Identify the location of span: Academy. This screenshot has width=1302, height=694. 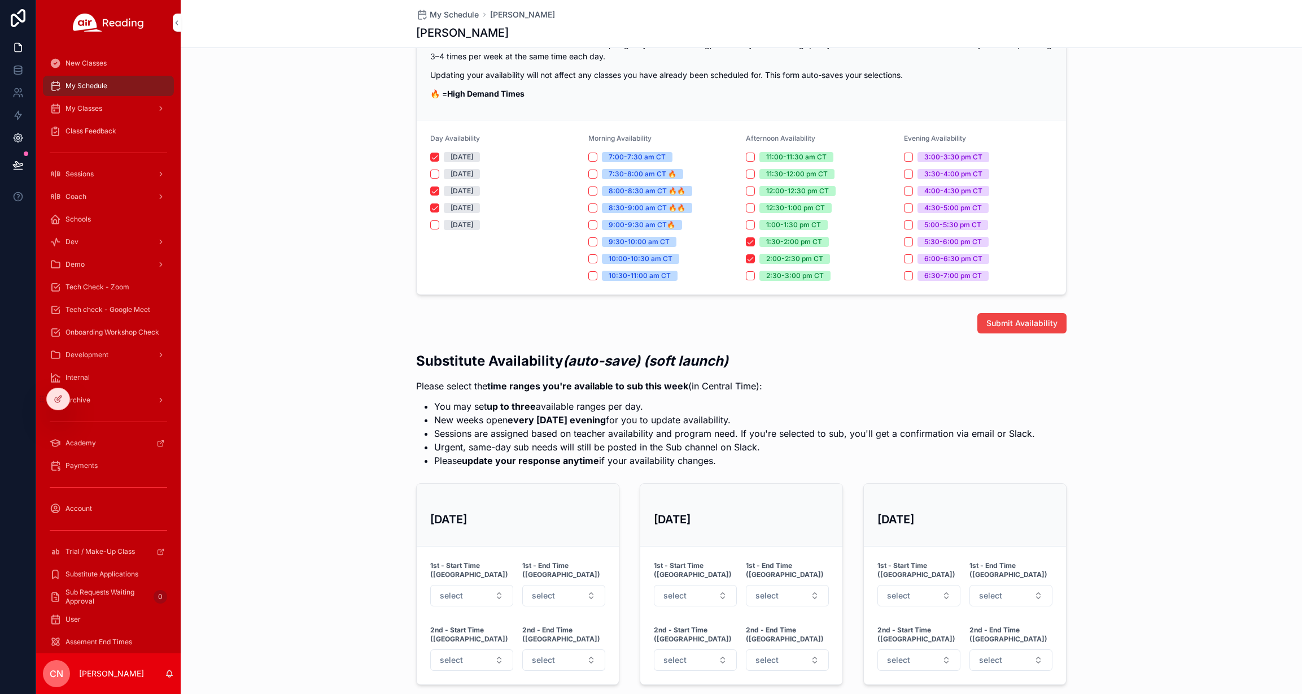
(81, 443).